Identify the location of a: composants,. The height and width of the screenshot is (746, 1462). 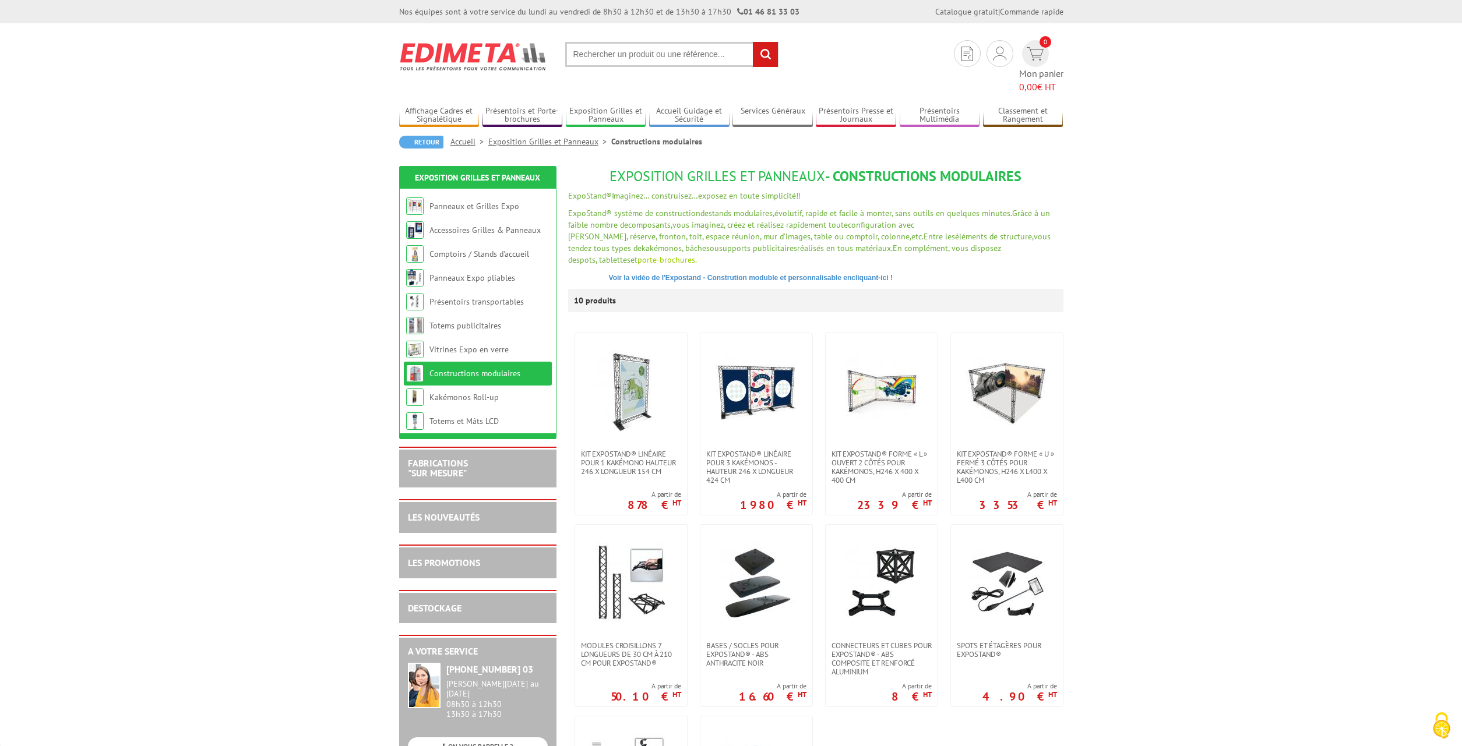
(650, 225).